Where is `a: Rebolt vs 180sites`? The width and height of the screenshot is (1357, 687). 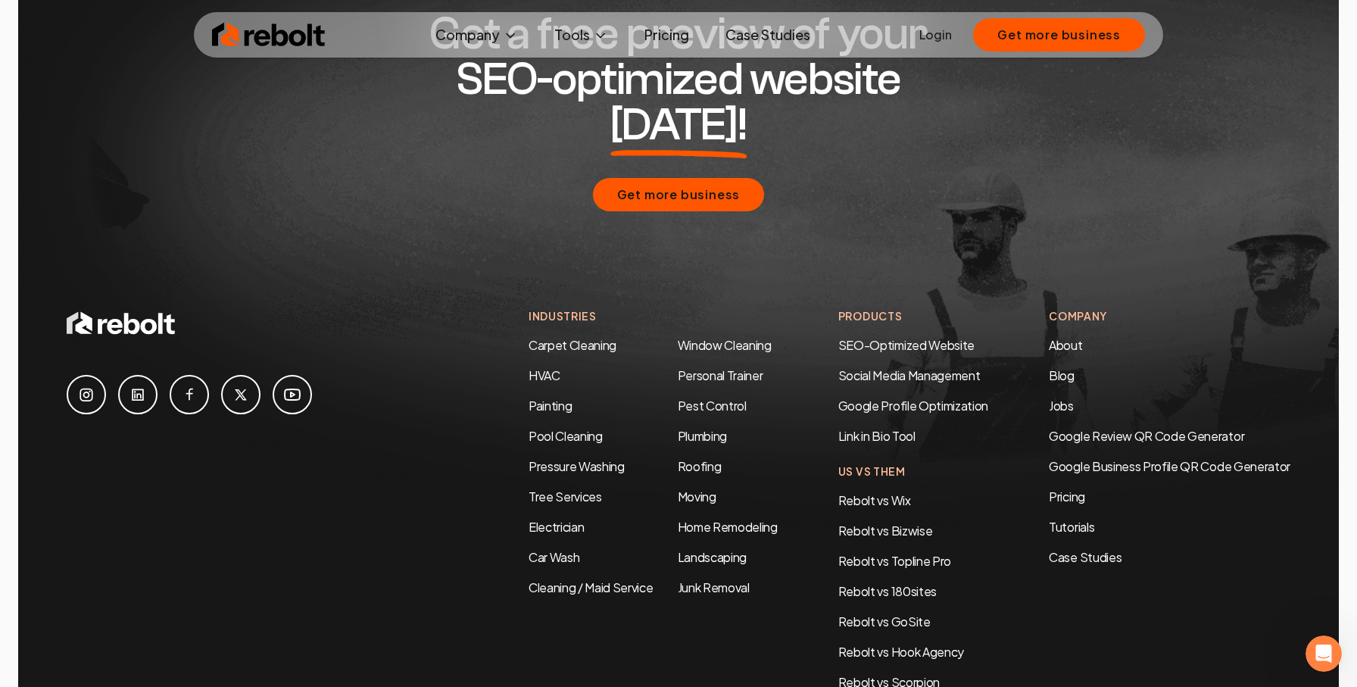 a: Rebolt vs 180sites is located at coordinates (888, 591).